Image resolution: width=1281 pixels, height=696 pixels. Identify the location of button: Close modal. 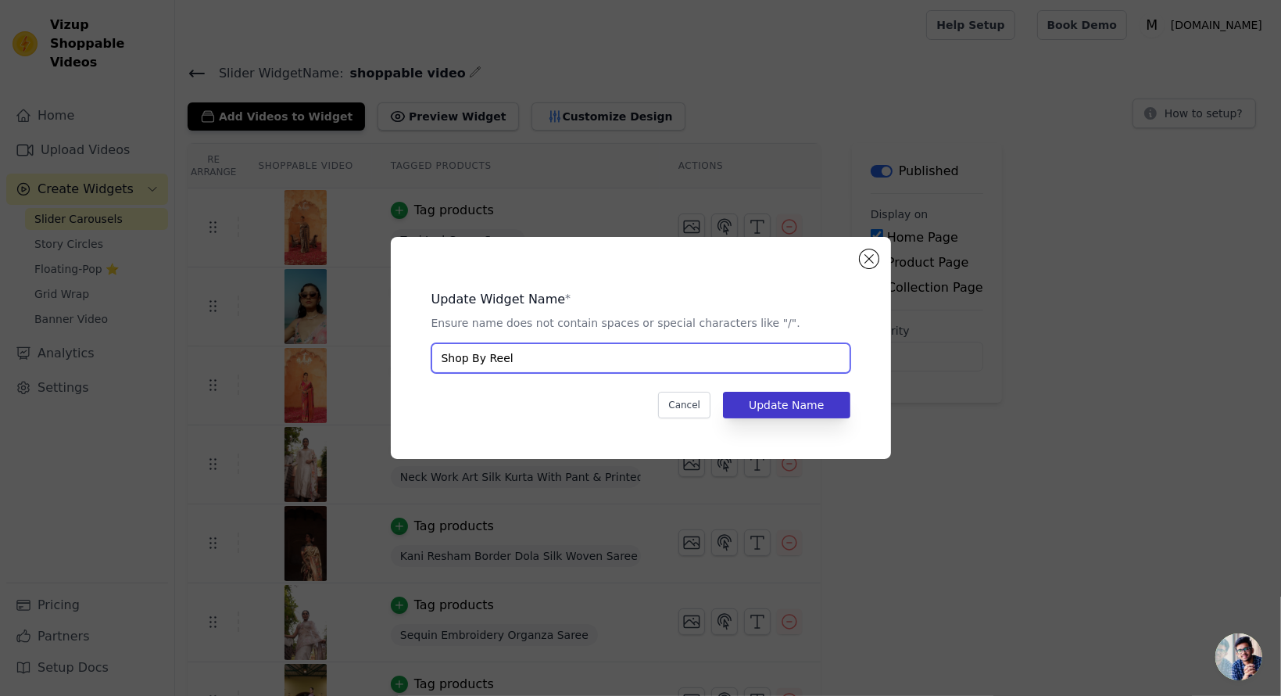
(869, 259).